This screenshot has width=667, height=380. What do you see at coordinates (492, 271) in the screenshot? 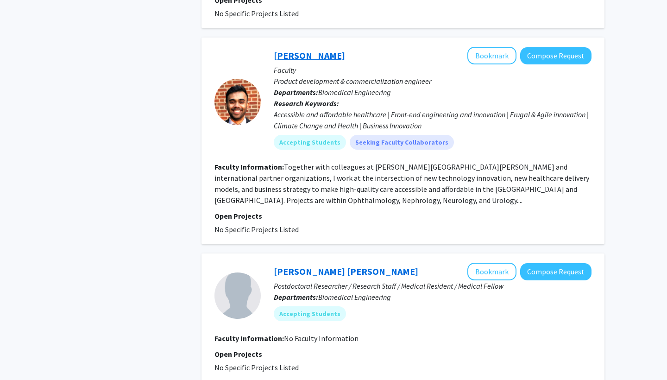
I see `button: Add Chun Ming Wu to Bookmarks` at bounding box center [492, 271].